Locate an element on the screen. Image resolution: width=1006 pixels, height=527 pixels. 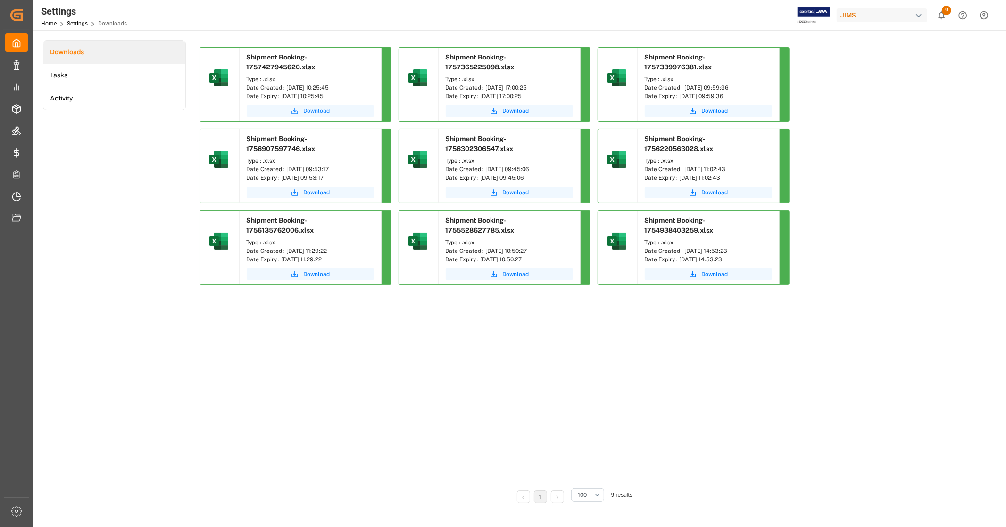
li: Tasks is located at coordinates (114, 75).